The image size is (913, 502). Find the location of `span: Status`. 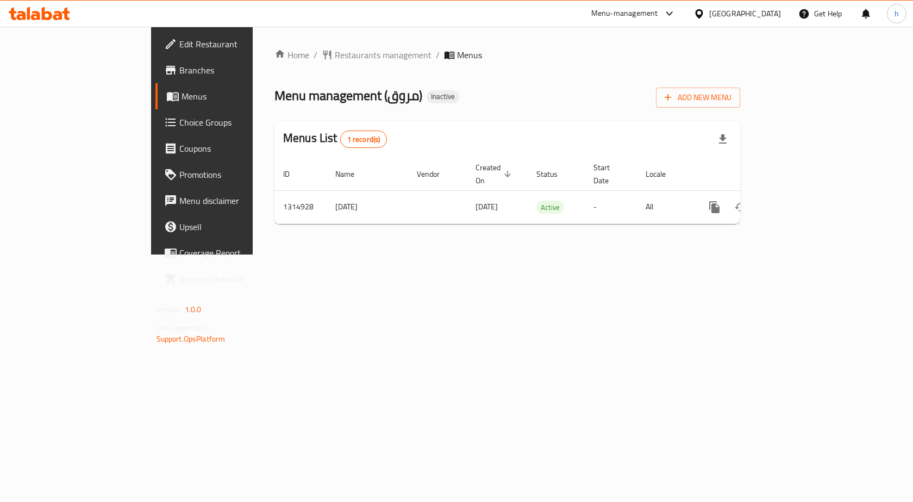

span: Status is located at coordinates (554, 174).